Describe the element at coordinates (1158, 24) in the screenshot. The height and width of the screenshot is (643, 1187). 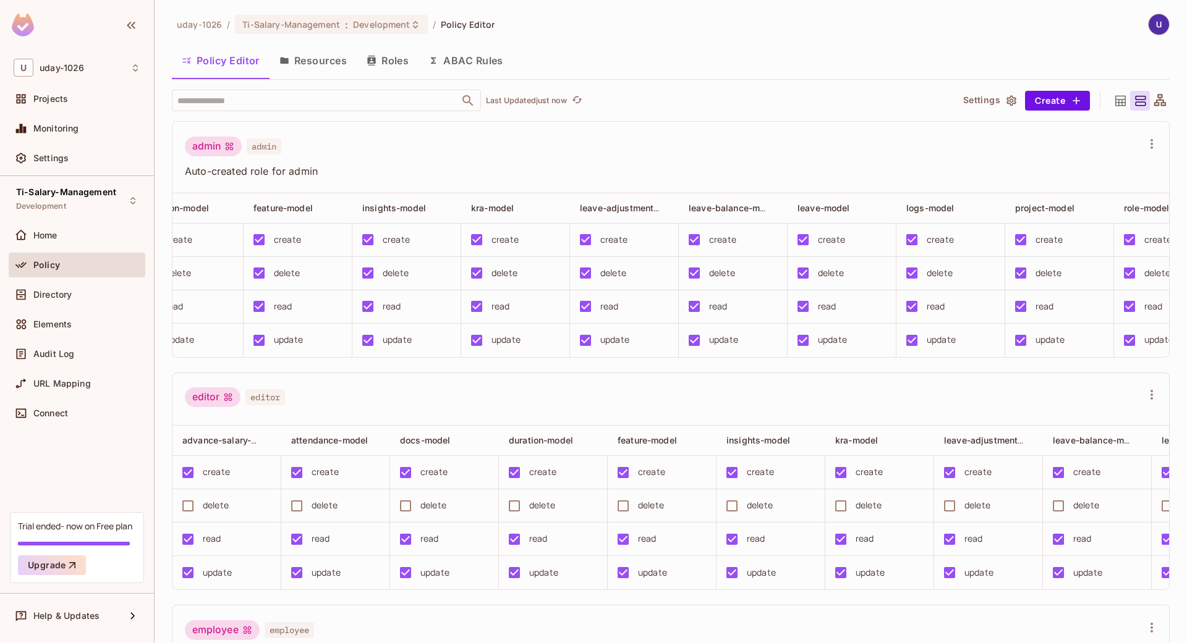
I see `img: uday` at that location.